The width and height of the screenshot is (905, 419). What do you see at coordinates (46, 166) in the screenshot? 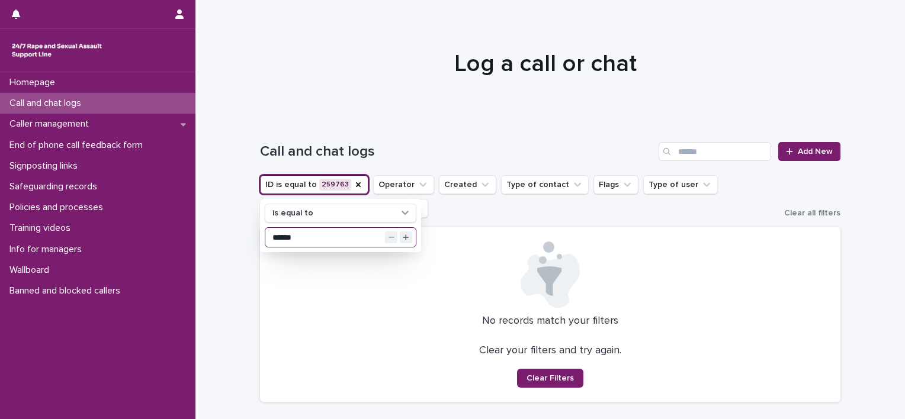
I see `p: Signposting links` at bounding box center [46, 166].